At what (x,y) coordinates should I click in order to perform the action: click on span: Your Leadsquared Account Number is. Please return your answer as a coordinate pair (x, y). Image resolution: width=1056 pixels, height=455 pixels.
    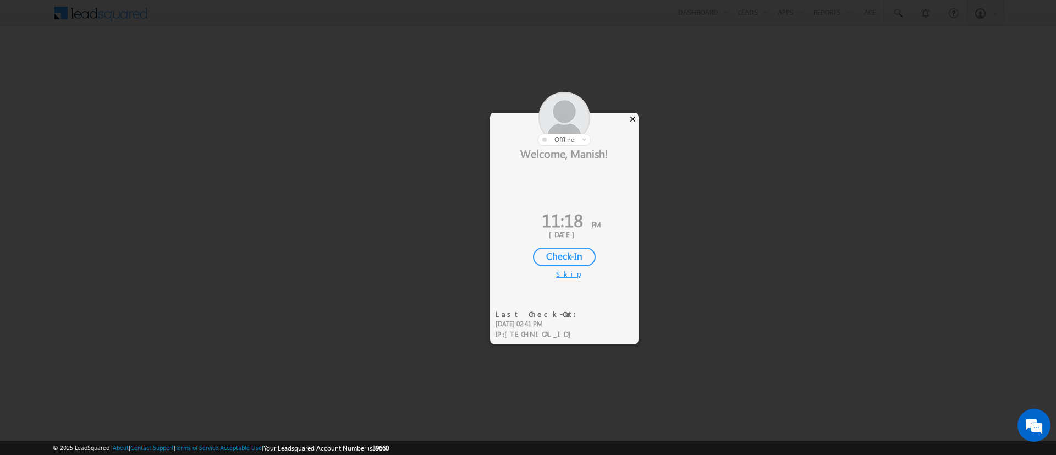
    Looking at the image, I should click on (326, 448).